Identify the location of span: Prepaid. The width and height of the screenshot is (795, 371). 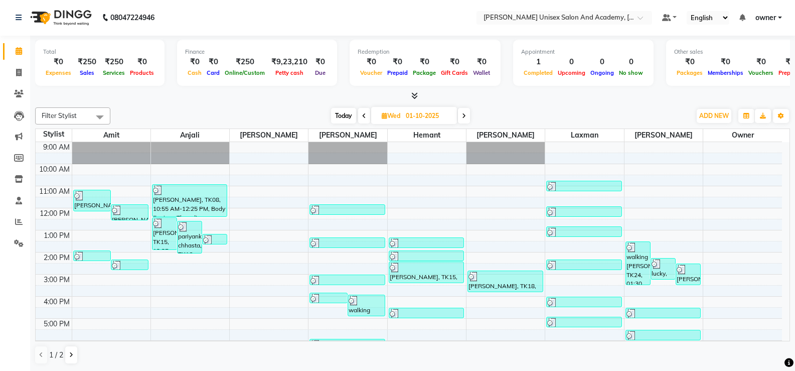
(397, 73).